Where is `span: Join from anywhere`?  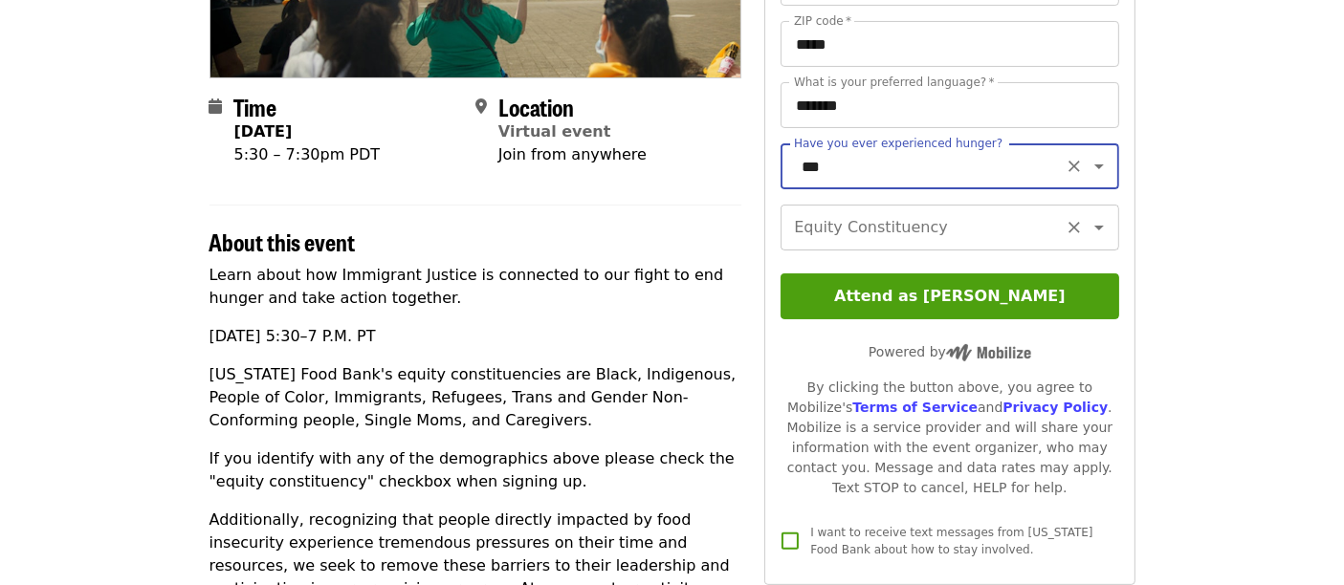
span: Join from anywhere is located at coordinates (572, 154).